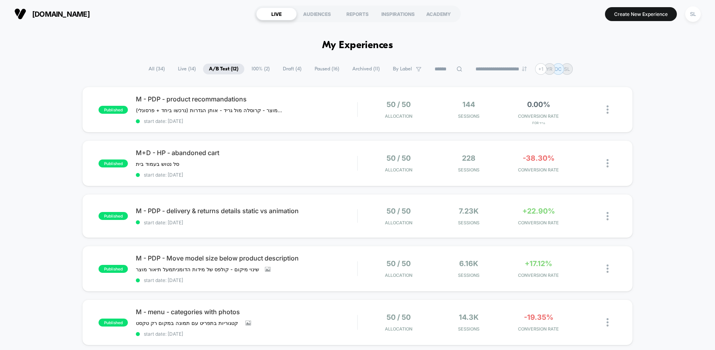 Image resolution: width=715 pixels, height=350 pixels. Describe the element at coordinates (158, 164) in the screenshot. I see `span: סל נטוש בעמוד בית` at that location.